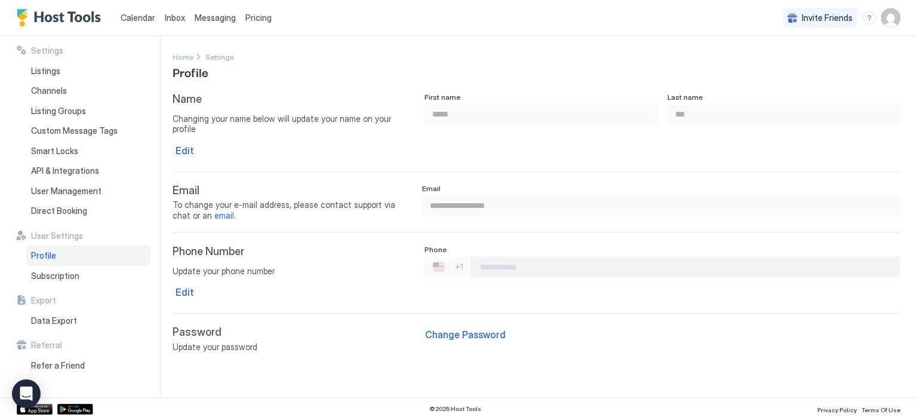 The image size is (917, 420). I want to click on span: Pricing, so click(258, 18).